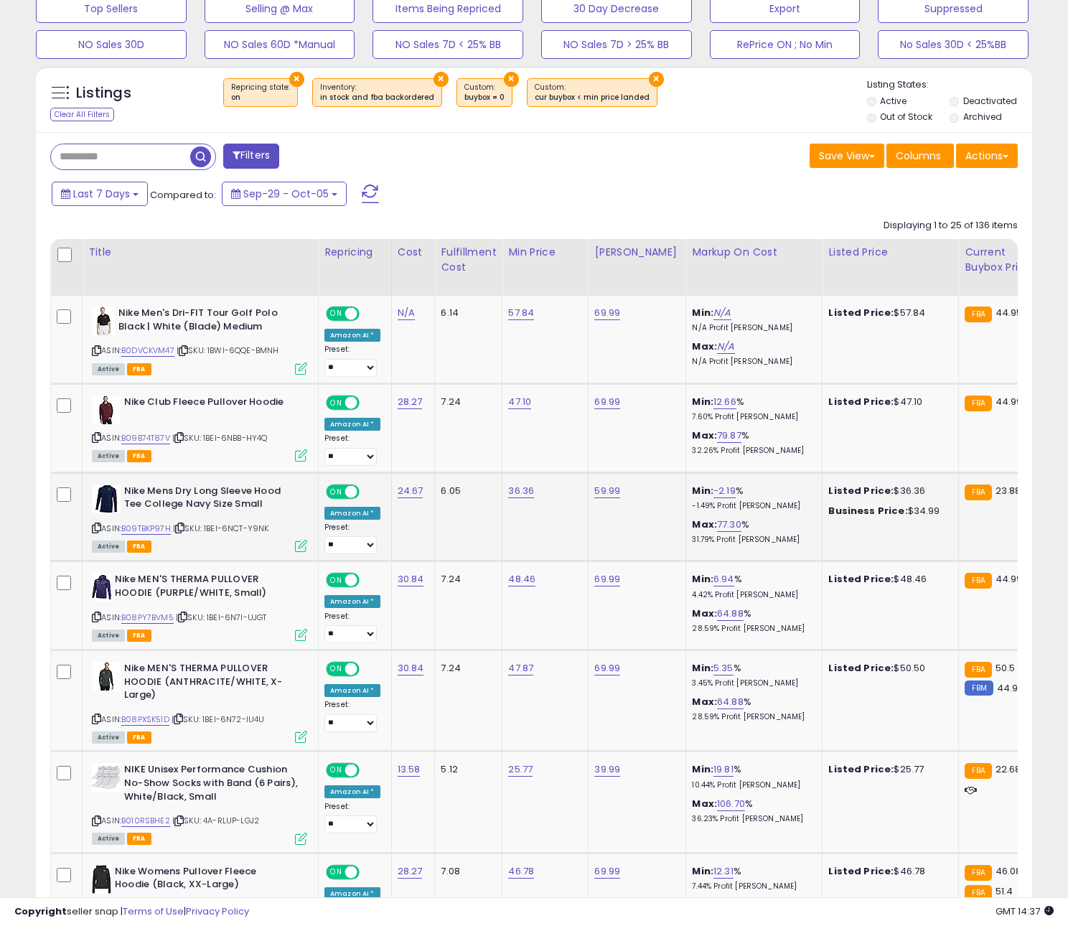 This screenshot has width=1068, height=926. Describe the element at coordinates (521, 871) in the screenshot. I see `a: 46.78` at that location.